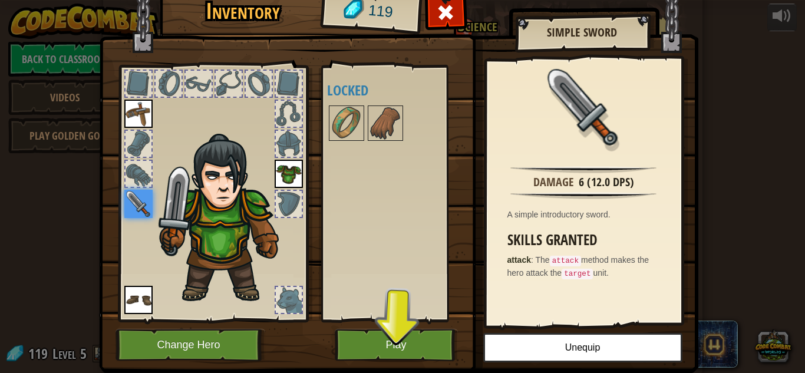 The image size is (805, 373). What do you see at coordinates (565, 261) in the screenshot?
I see `code: attack` at bounding box center [565, 261].